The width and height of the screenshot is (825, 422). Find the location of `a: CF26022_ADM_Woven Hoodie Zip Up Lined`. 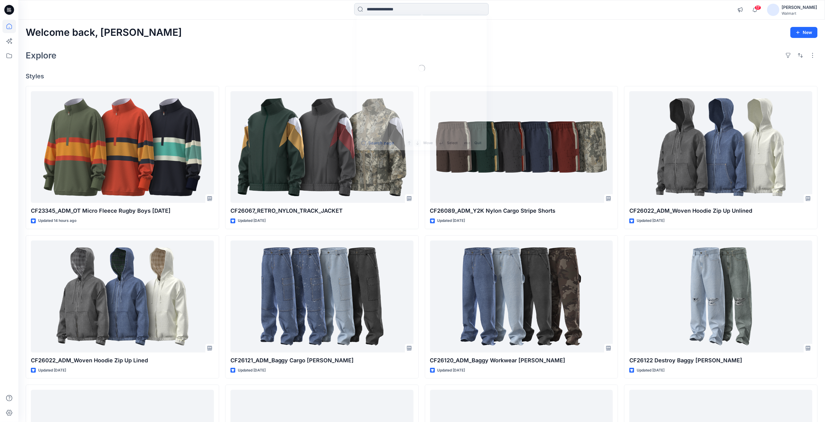

a: CF26022_ADM_Woven Hoodie Zip Up Lined is located at coordinates (122, 296).